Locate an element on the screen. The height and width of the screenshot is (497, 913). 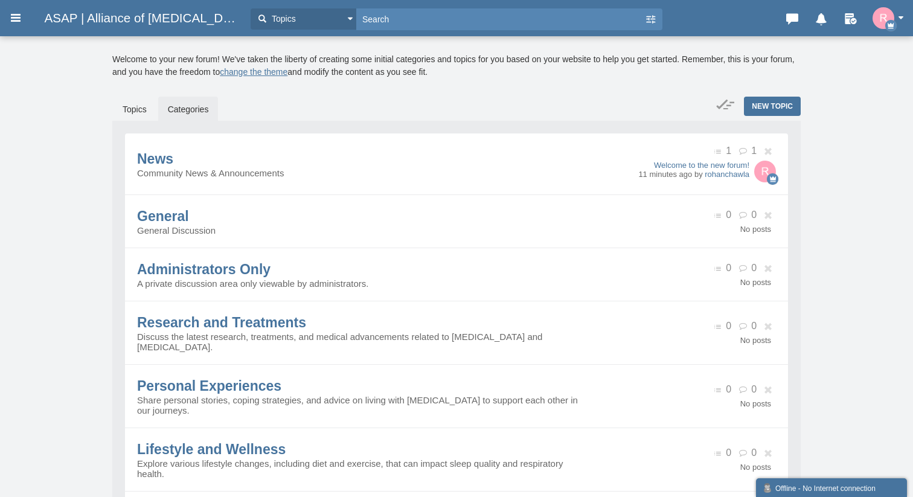
span: Research and Treatments is located at coordinates (222, 322).